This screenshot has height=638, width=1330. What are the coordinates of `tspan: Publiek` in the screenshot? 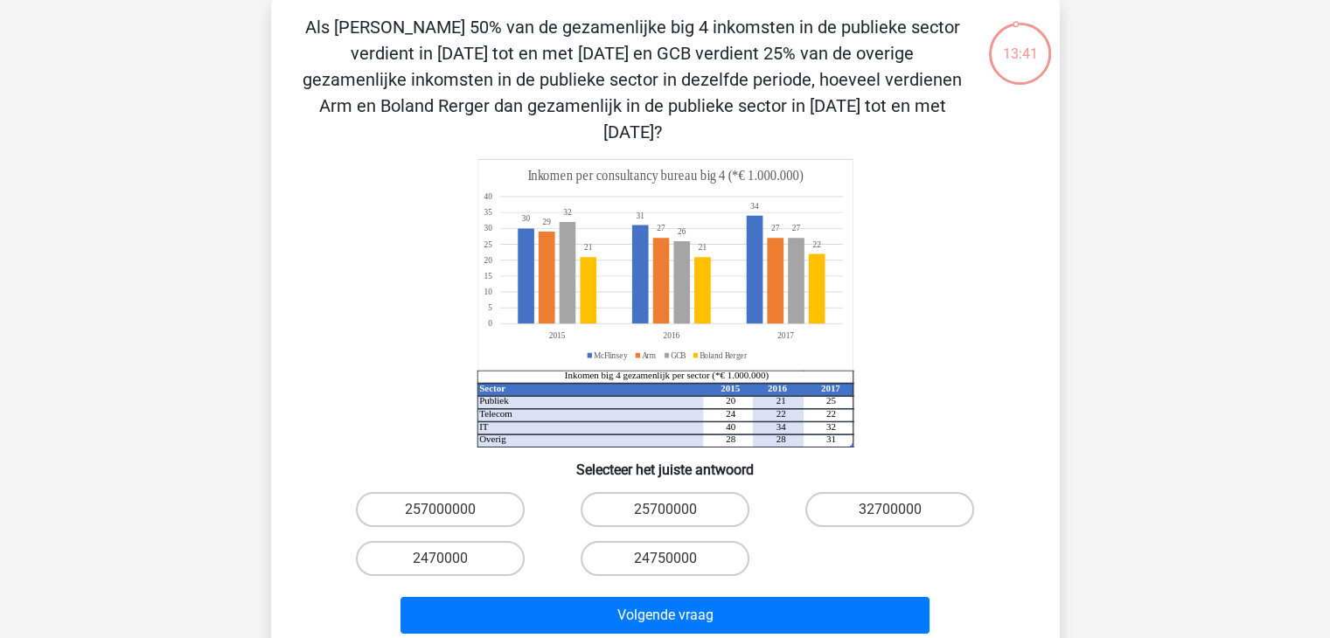 It's located at (494, 400).